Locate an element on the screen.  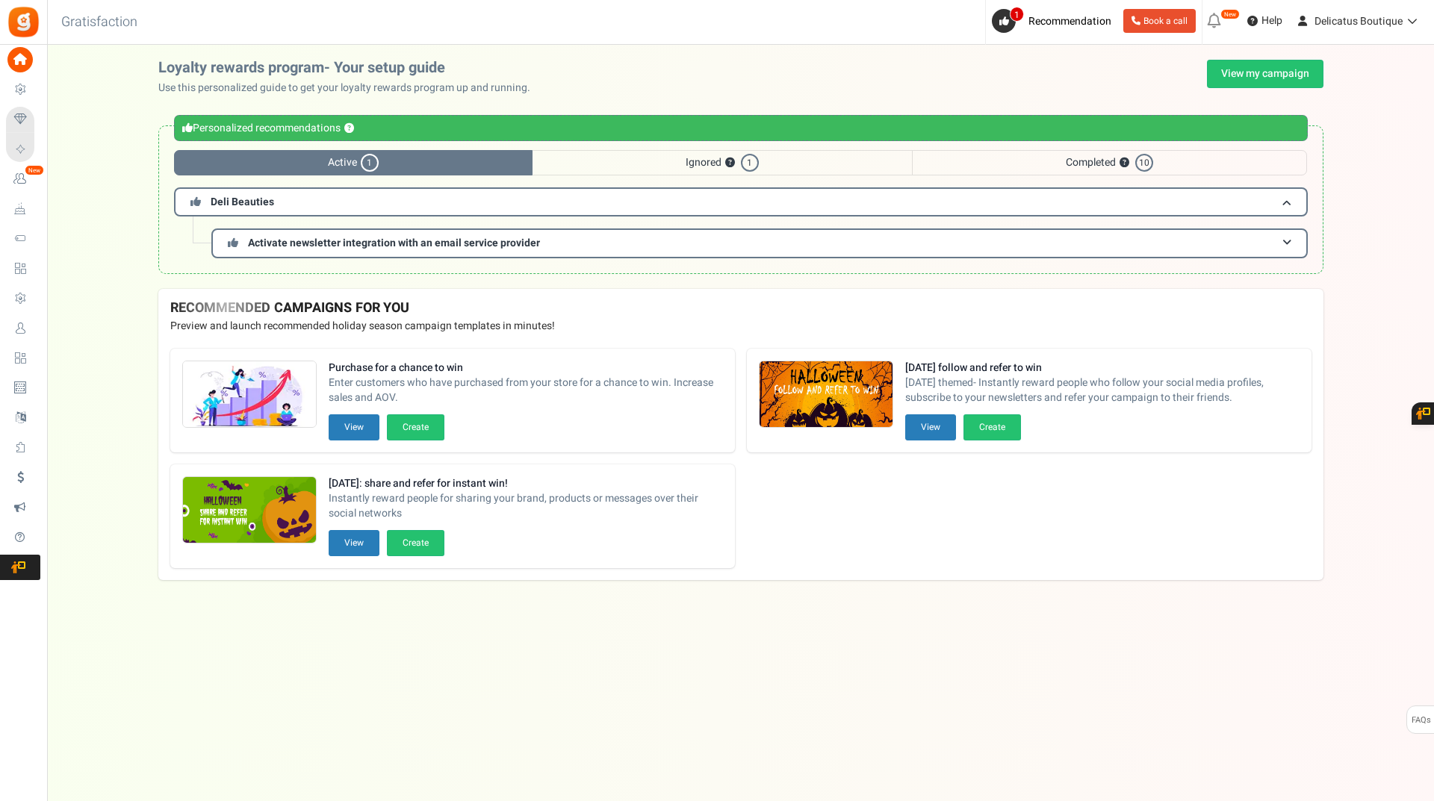
a: New is located at coordinates (23, 179).